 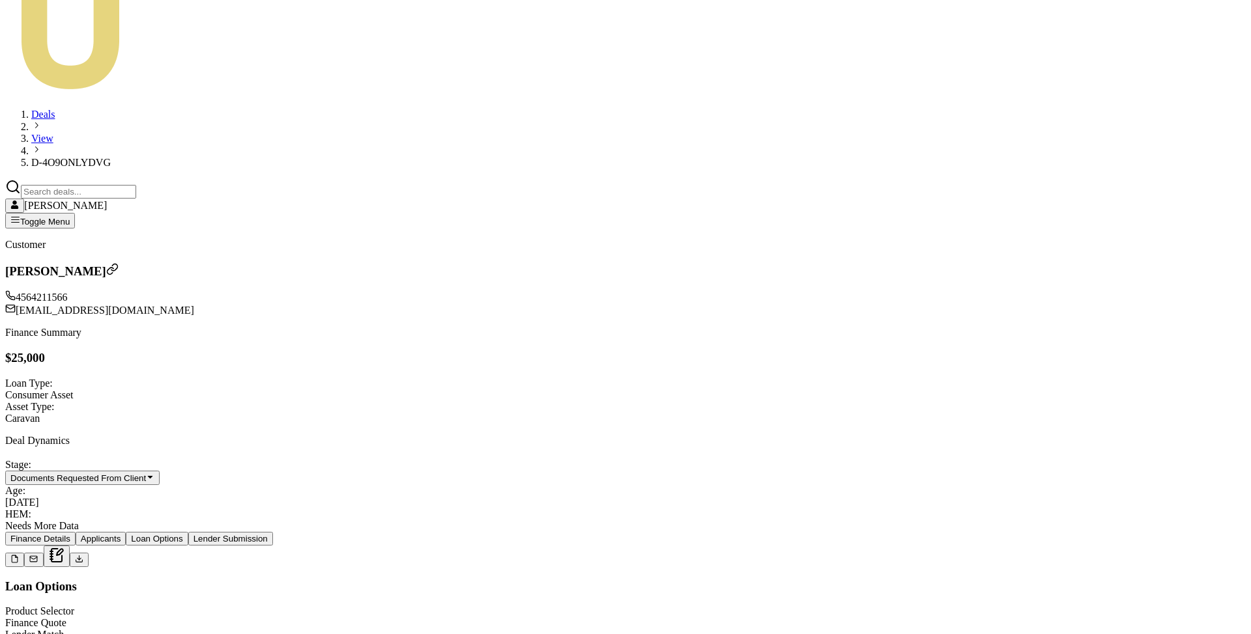 I want to click on p: Deal Dynamics, so click(x=625, y=441).